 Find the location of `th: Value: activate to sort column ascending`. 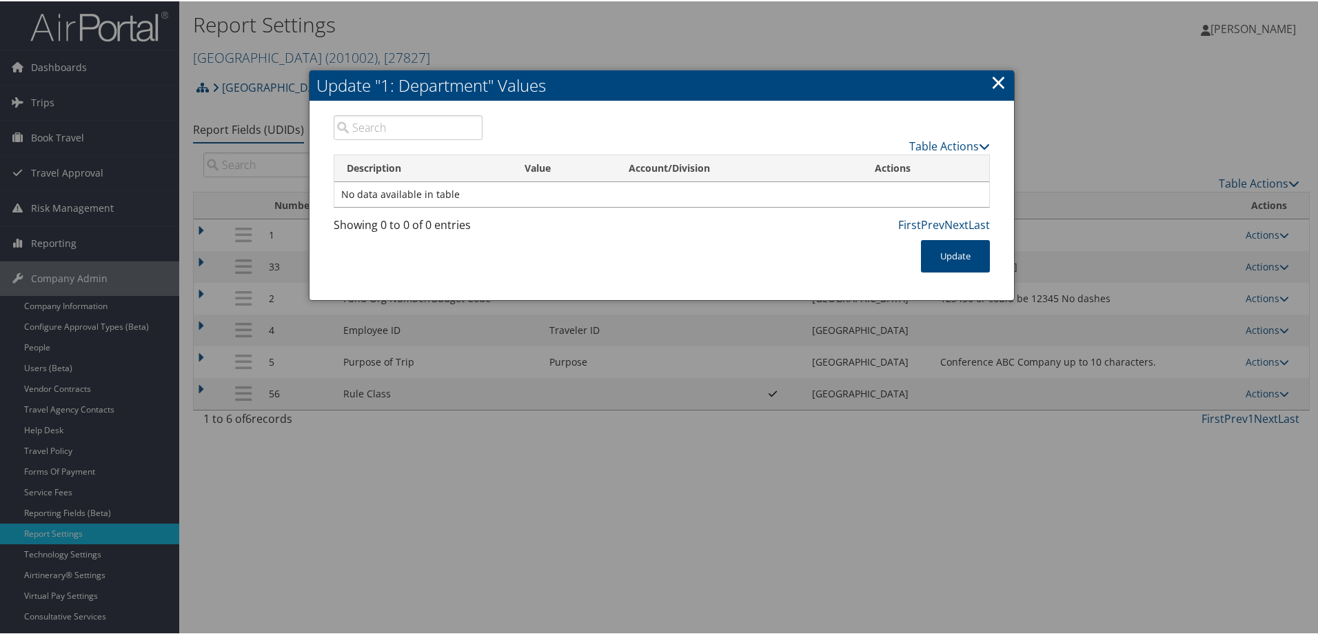

th: Value: activate to sort column ascending is located at coordinates (564, 167).